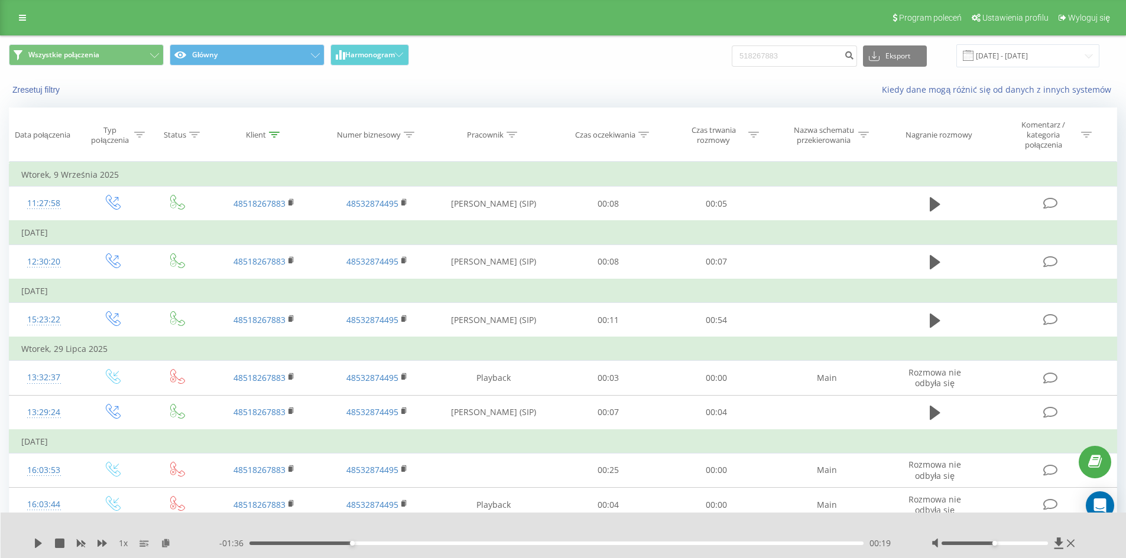  Describe the element at coordinates (123, 544) in the screenshot. I see `span: 1 x` at that location.